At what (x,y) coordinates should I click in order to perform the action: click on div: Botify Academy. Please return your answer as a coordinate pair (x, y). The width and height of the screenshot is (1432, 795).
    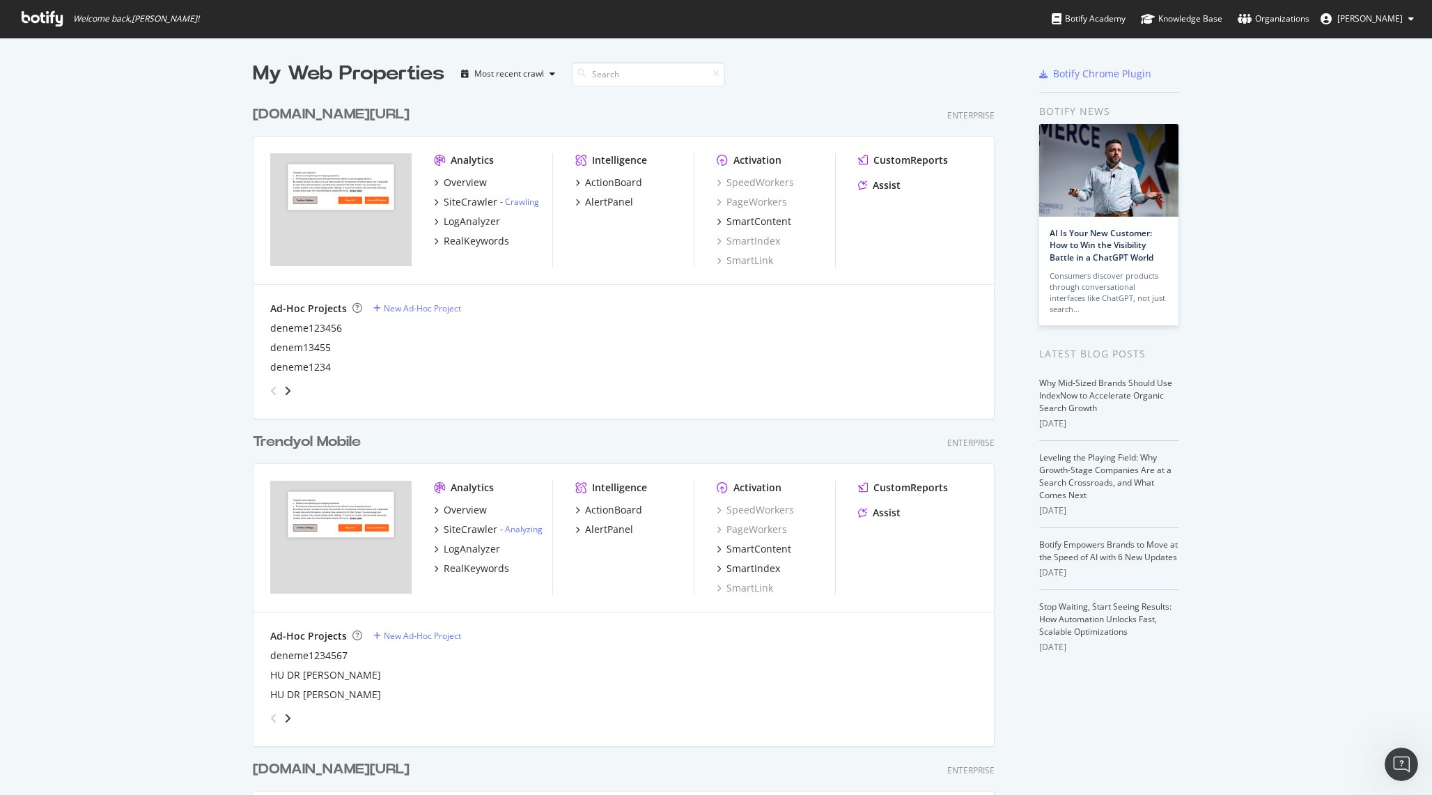
    Looking at the image, I should click on (1089, 19).